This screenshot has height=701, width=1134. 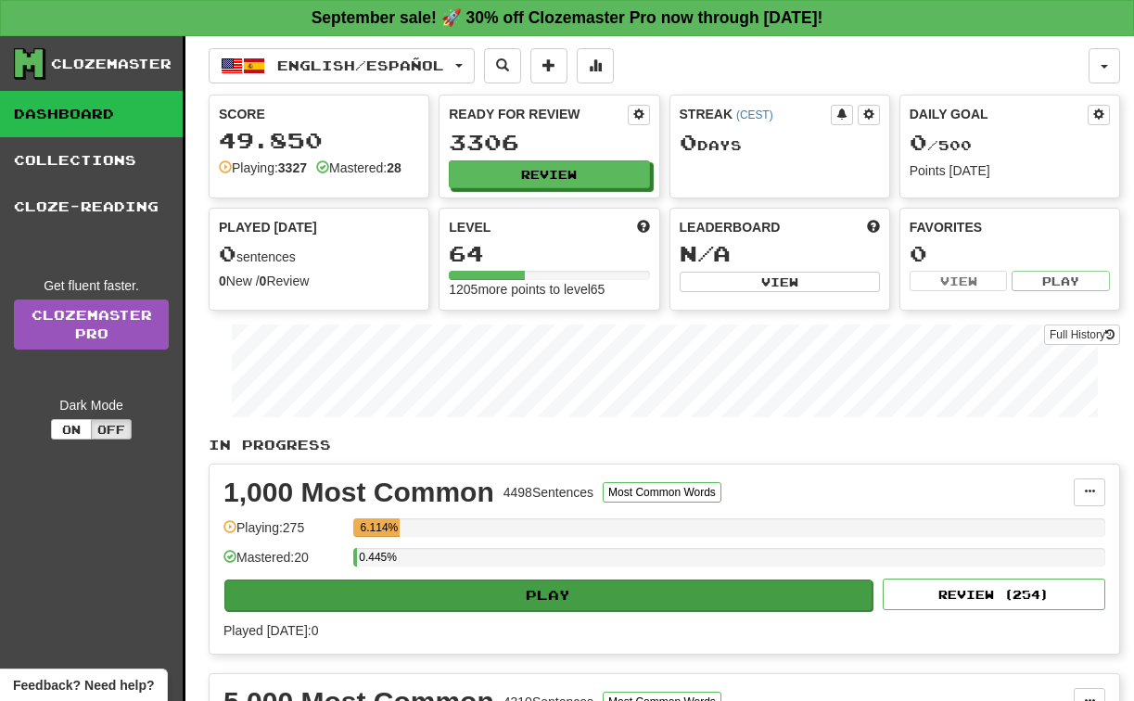 I want to click on button: Search sentences, so click(x=502, y=66).